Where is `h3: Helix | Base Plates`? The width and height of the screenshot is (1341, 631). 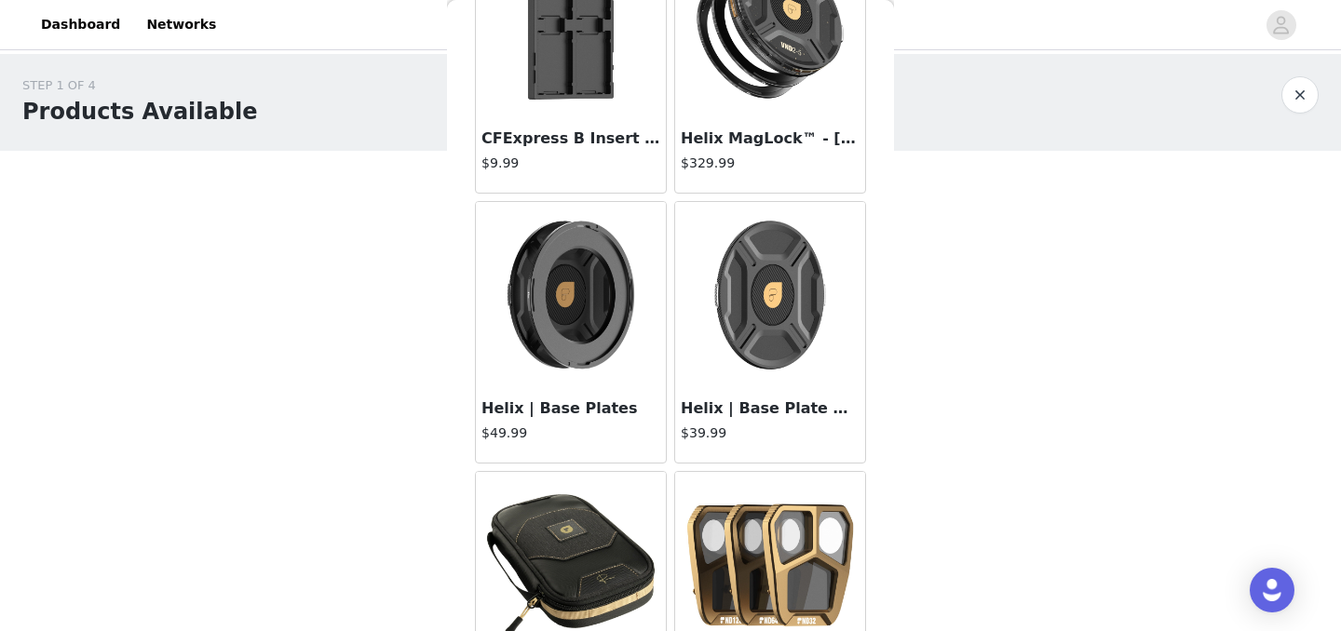 h3: Helix | Base Plates is located at coordinates (571, 409).